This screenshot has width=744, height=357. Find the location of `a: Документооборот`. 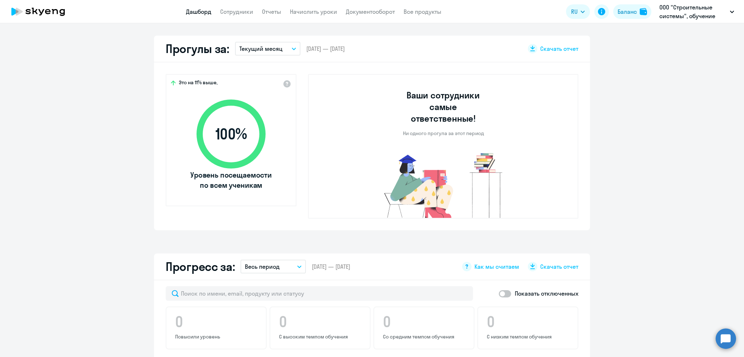

a: Документооборот is located at coordinates (370, 12).